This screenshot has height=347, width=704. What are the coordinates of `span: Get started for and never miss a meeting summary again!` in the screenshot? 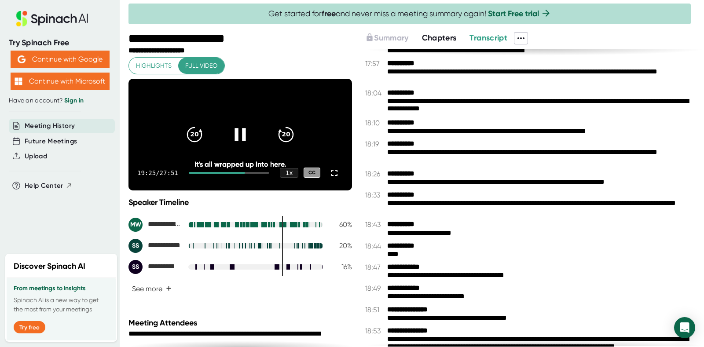 It's located at (410, 14).